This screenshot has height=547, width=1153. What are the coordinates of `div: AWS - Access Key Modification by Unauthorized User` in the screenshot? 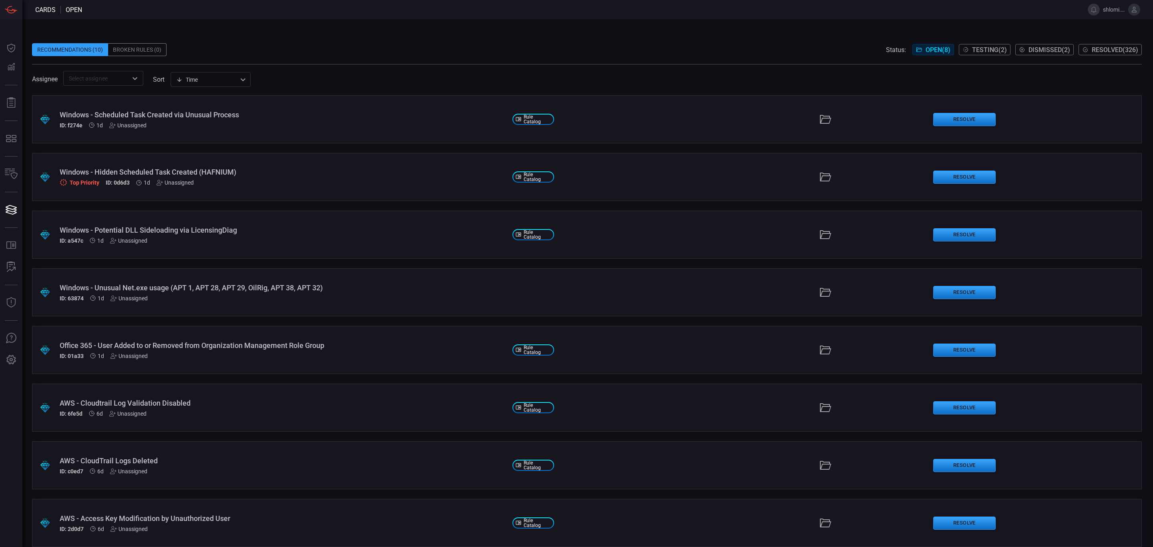 It's located at (283, 518).